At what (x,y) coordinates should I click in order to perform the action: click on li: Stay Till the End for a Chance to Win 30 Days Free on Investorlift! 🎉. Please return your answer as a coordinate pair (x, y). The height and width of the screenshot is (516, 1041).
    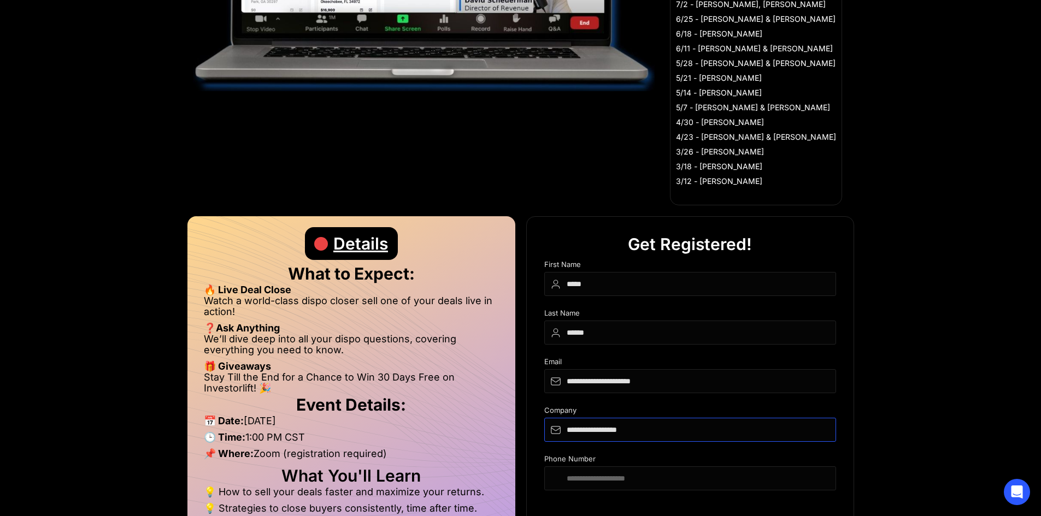
    Looking at the image, I should click on (351, 383).